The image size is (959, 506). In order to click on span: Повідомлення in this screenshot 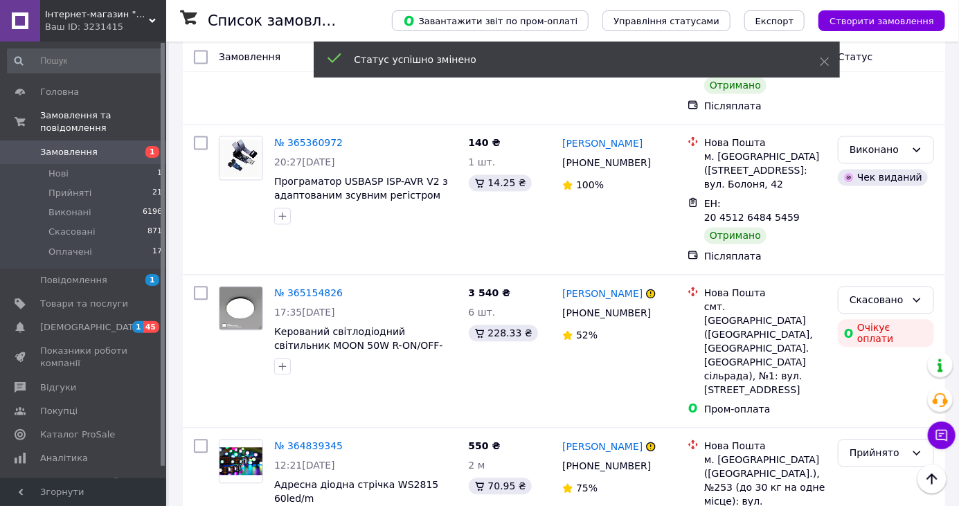, I will do `click(73, 280)`.